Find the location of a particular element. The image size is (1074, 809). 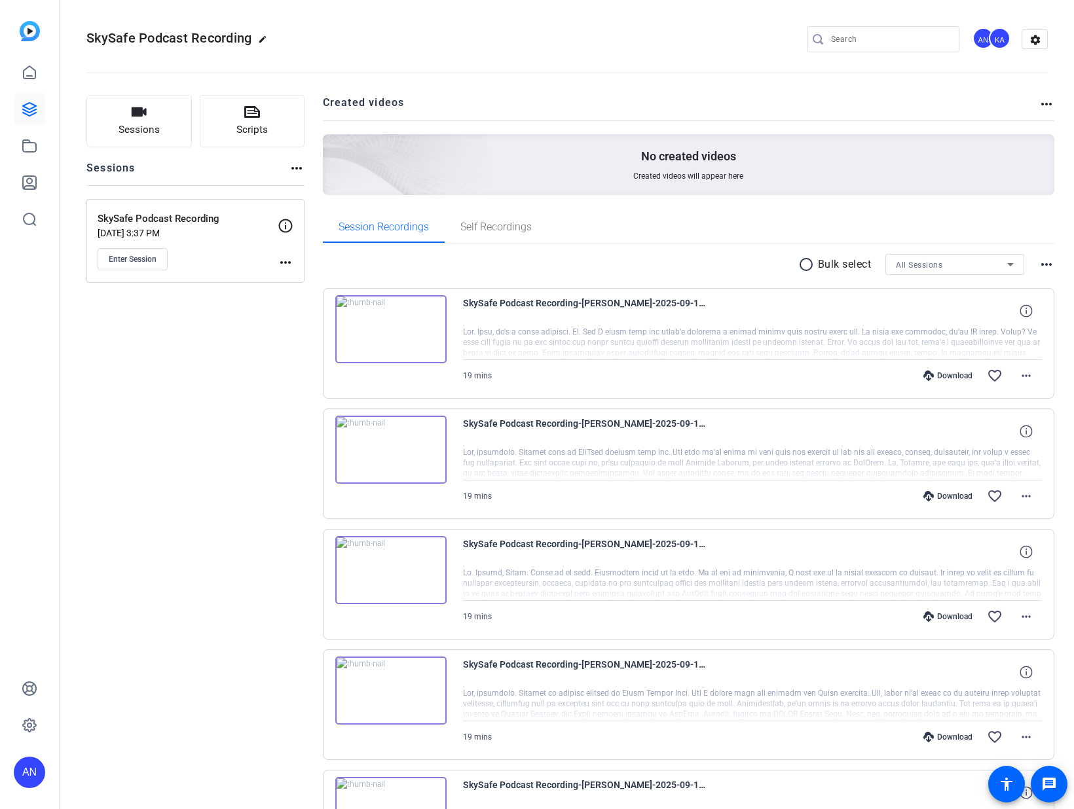

button: Sessions is located at coordinates (139, 121).